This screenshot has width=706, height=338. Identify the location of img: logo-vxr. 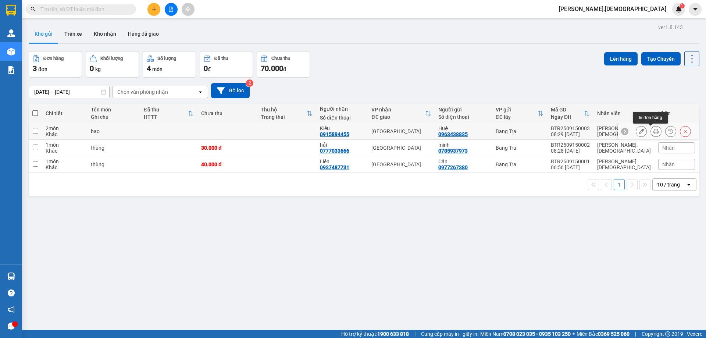
(11, 10).